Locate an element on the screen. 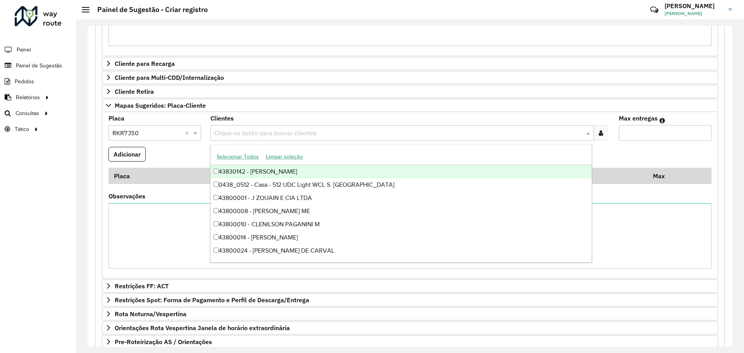  a: Rota Noturna/Vespertina is located at coordinates (410, 314).